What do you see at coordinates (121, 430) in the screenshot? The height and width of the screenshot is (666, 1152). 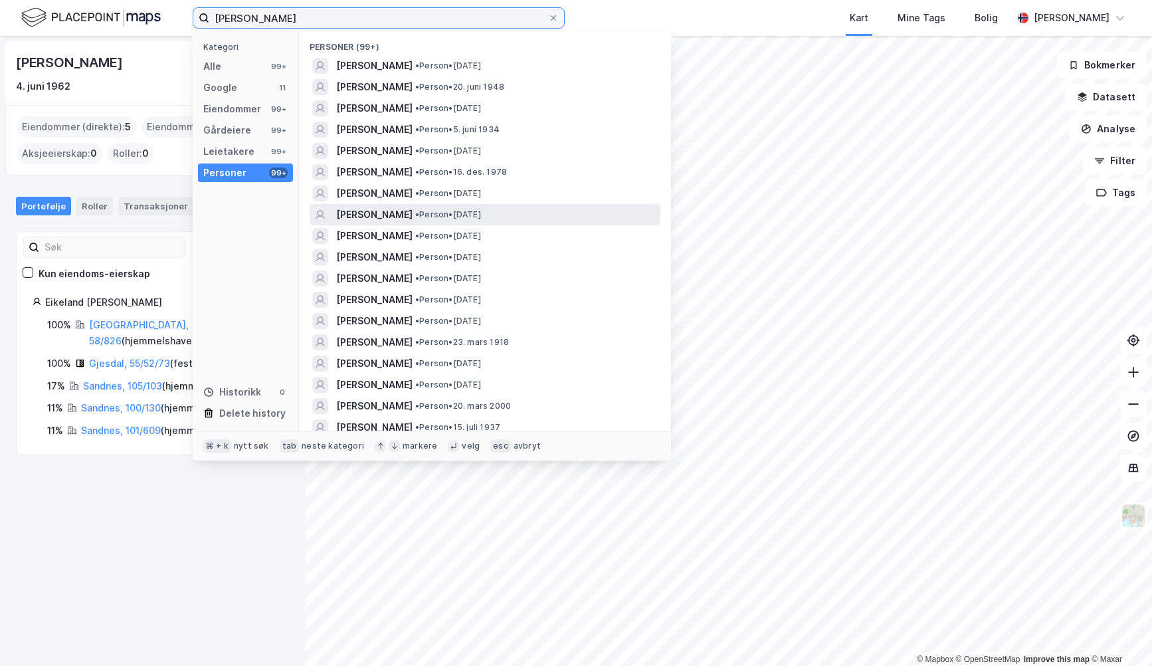 I see `a: Sandnes, 101/609` at bounding box center [121, 430].